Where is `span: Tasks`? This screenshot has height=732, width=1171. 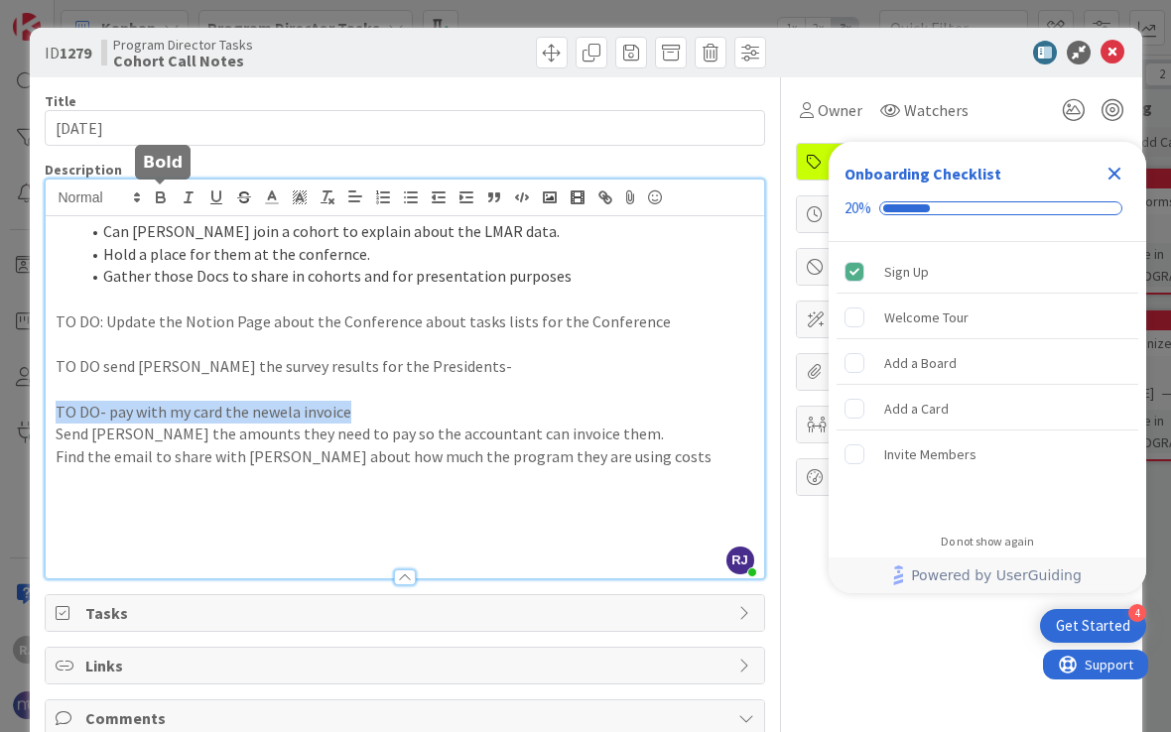 span: Tasks is located at coordinates (407, 613).